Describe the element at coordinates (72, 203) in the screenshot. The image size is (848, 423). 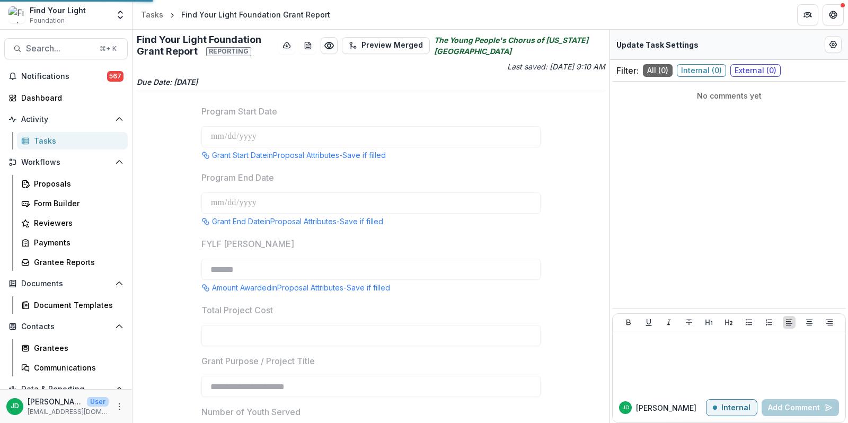
I see `a: Form Builder` at that location.